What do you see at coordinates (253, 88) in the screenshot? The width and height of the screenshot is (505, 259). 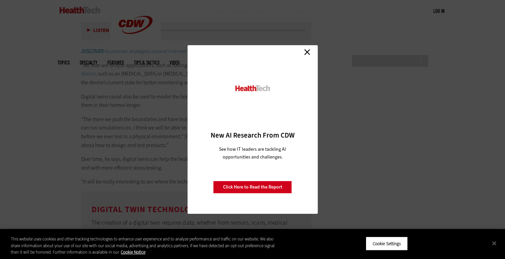 I see `img: HealthTech_0.png` at bounding box center [253, 88].